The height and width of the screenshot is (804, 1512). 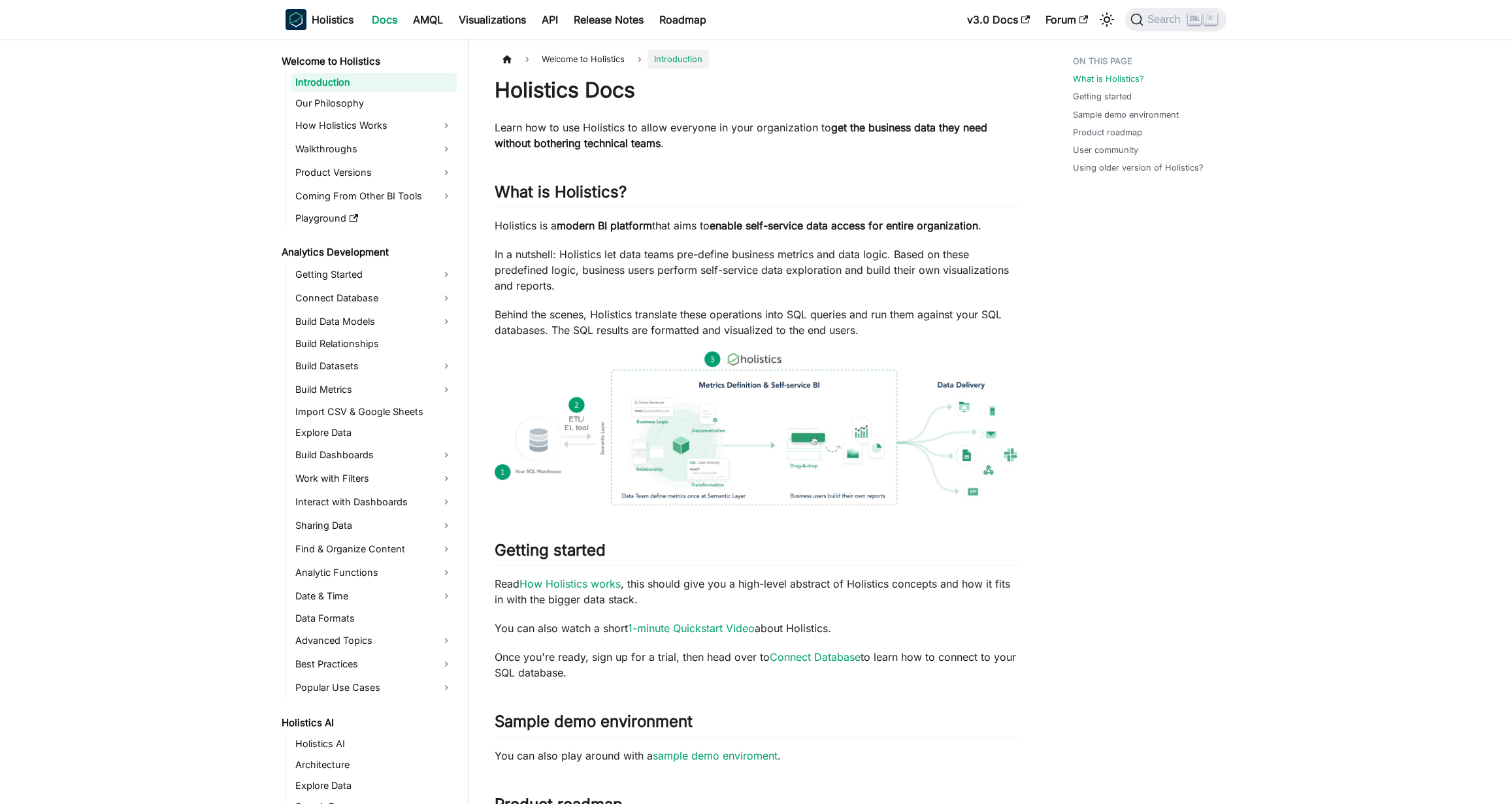 What do you see at coordinates (1165, 20) in the screenshot?
I see `span: Search` at bounding box center [1165, 20].